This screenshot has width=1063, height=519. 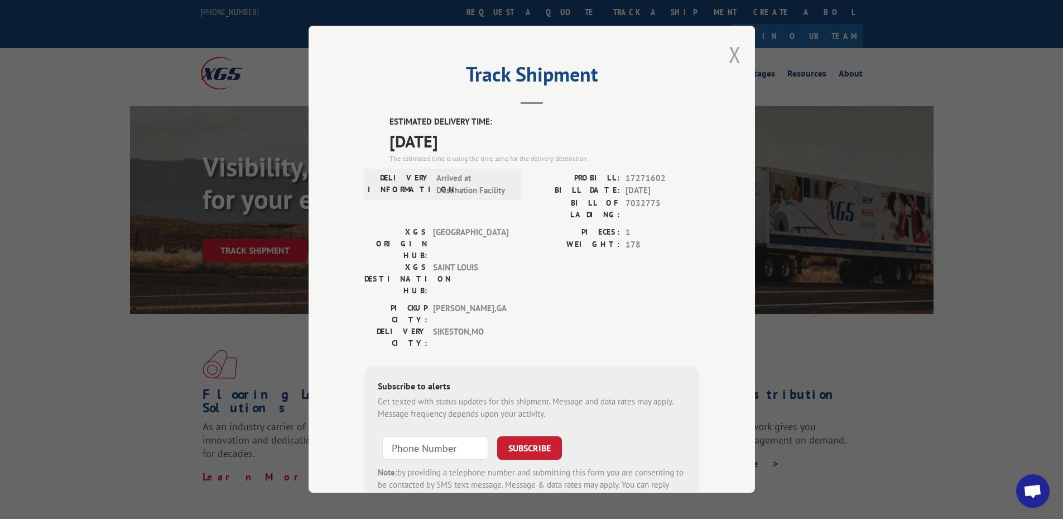 I want to click on div: The estimated time is using the time zone for the delivery destination., so click(x=544, y=159).